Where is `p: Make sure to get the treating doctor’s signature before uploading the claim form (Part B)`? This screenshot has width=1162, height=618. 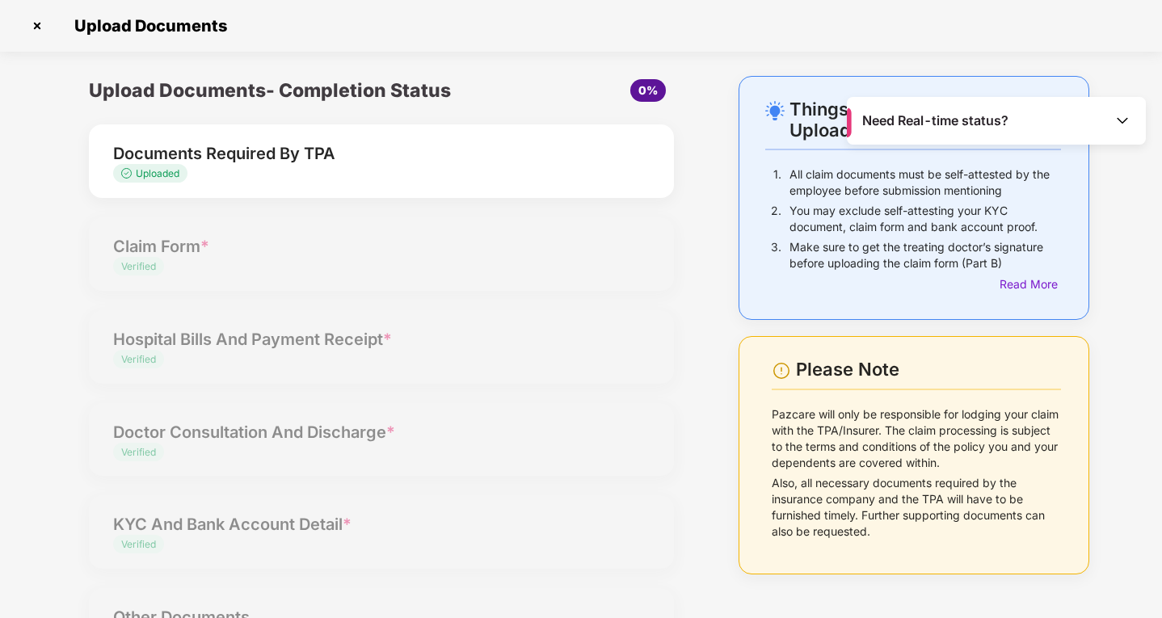
p: Make sure to get the treating doctor’s signature before uploading the claim form (Part B) is located at coordinates (925, 255).